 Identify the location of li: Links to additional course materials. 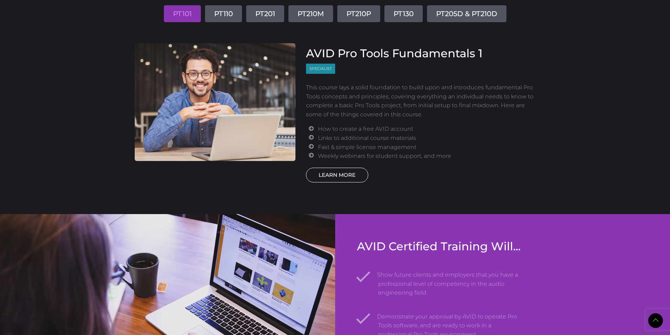
(427, 138).